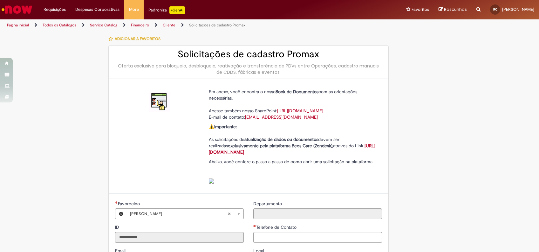 This screenshot has width=539, height=252. What do you see at coordinates (317, 237) in the screenshot?
I see `input: Telefone de Contato` at bounding box center [317, 237].